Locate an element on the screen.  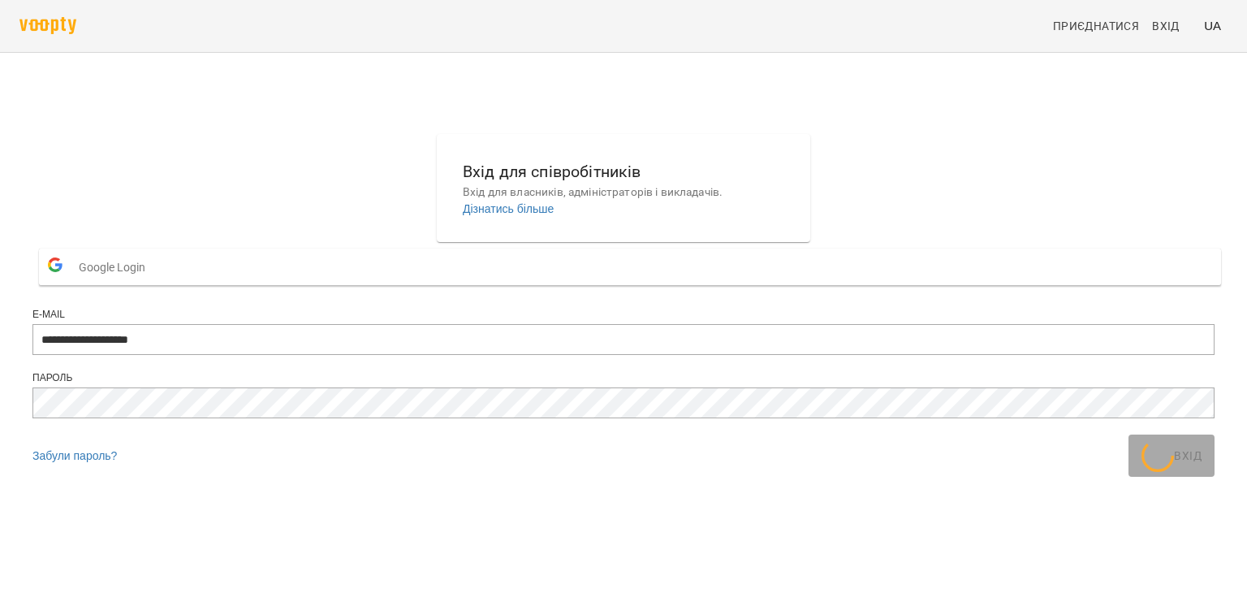
a: Вхід is located at coordinates (1171, 26).